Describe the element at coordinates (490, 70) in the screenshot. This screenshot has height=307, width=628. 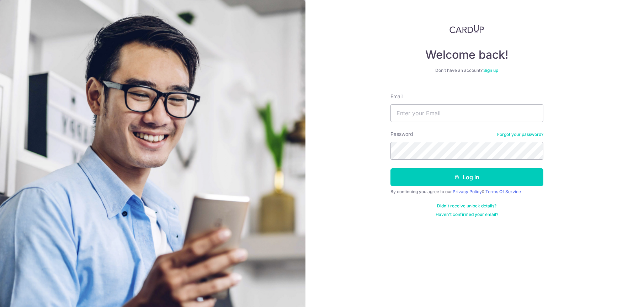
I see `a: Sign up` at that location.